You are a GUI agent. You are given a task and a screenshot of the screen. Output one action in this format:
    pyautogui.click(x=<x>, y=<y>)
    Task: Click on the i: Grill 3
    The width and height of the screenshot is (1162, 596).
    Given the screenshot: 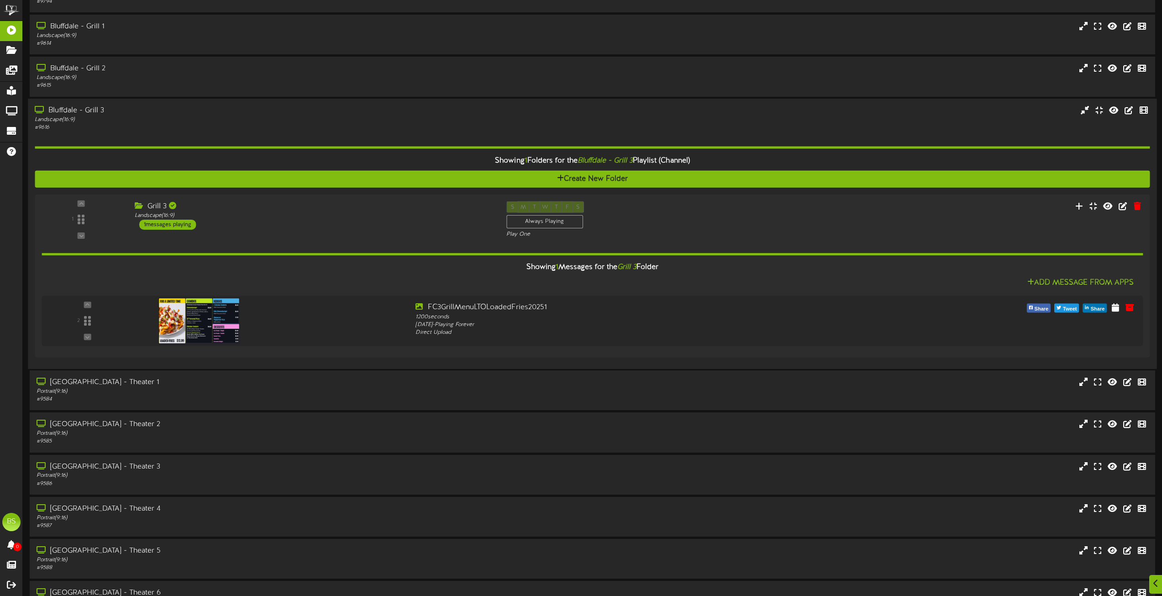 What is the action you would take?
    pyautogui.click(x=627, y=267)
    